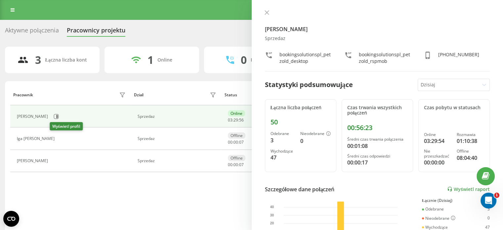 The height and width of the screenshot is (230, 503). I want to click on div: Statystyki podsumowujące, so click(309, 85).